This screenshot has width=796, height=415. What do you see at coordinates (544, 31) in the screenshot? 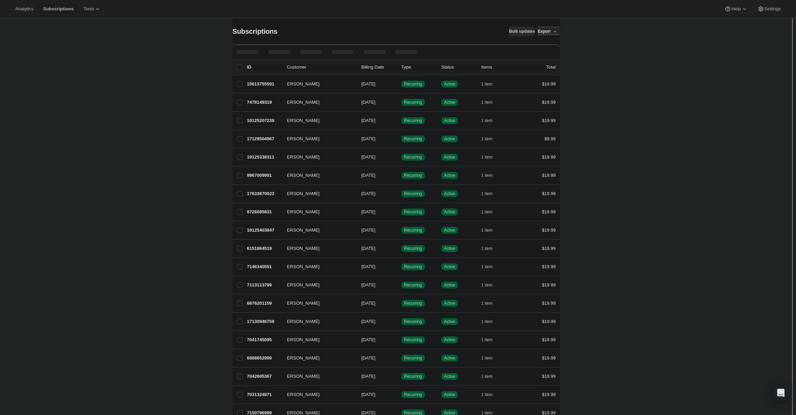
I see `button: Export` at bounding box center [544, 31].